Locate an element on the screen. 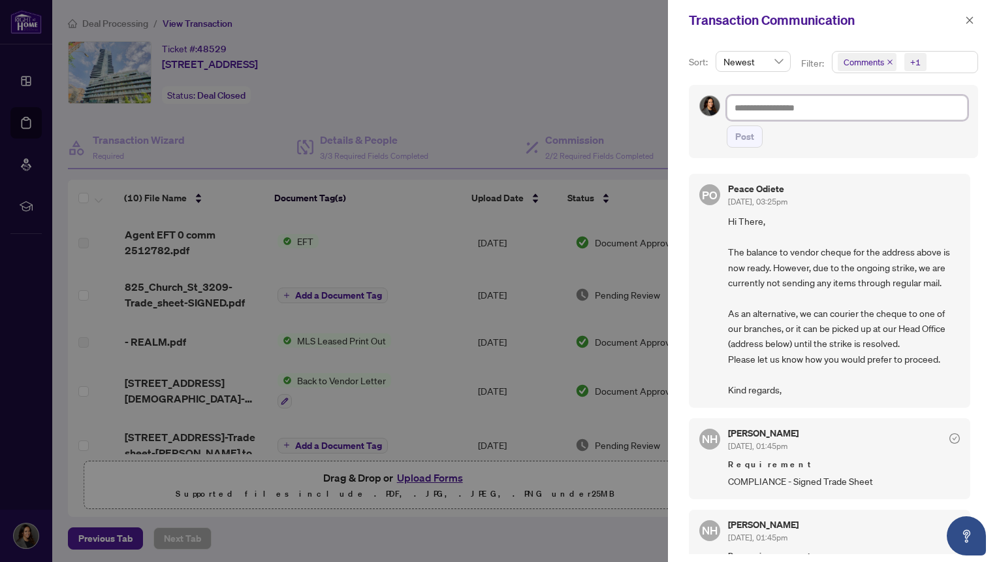 The height and width of the screenshot is (562, 999). span: PO is located at coordinates (709, 195).